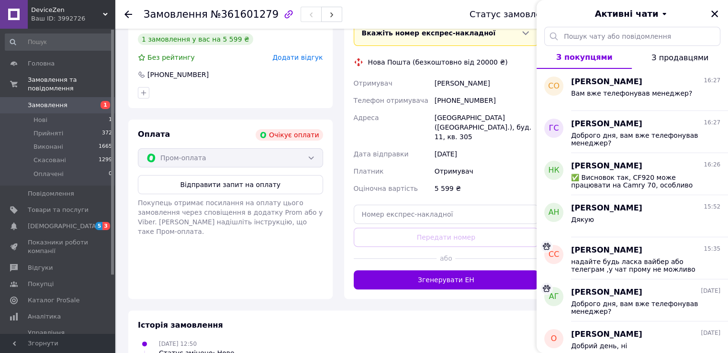  What do you see at coordinates (554, 339) in the screenshot?
I see `span: О` at bounding box center [554, 339].